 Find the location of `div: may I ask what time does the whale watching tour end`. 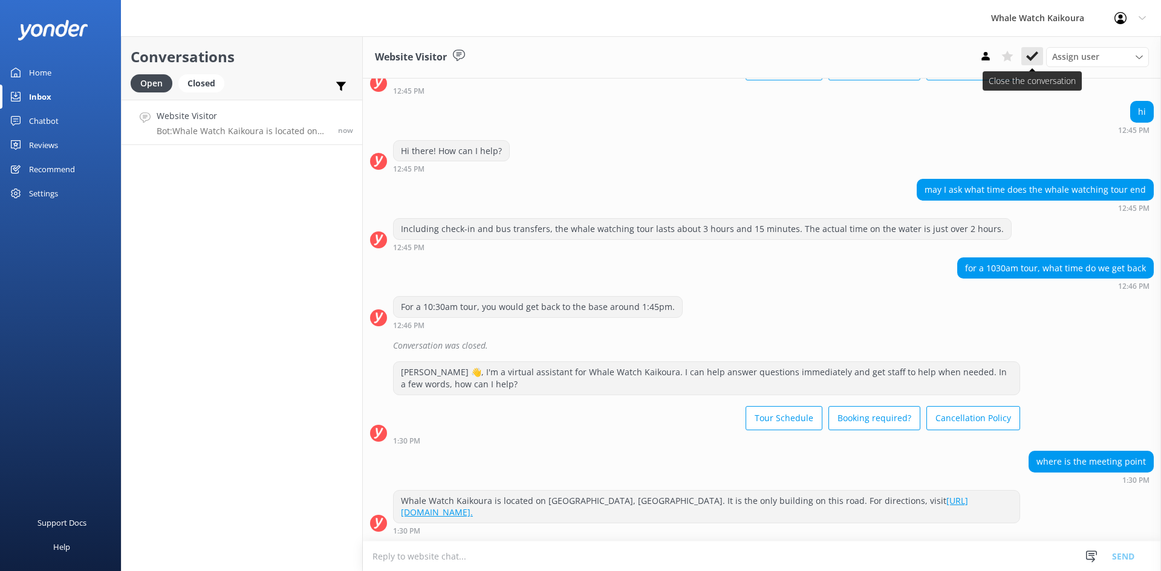

div: may I ask what time does the whale watching tour end is located at coordinates (1035, 190).